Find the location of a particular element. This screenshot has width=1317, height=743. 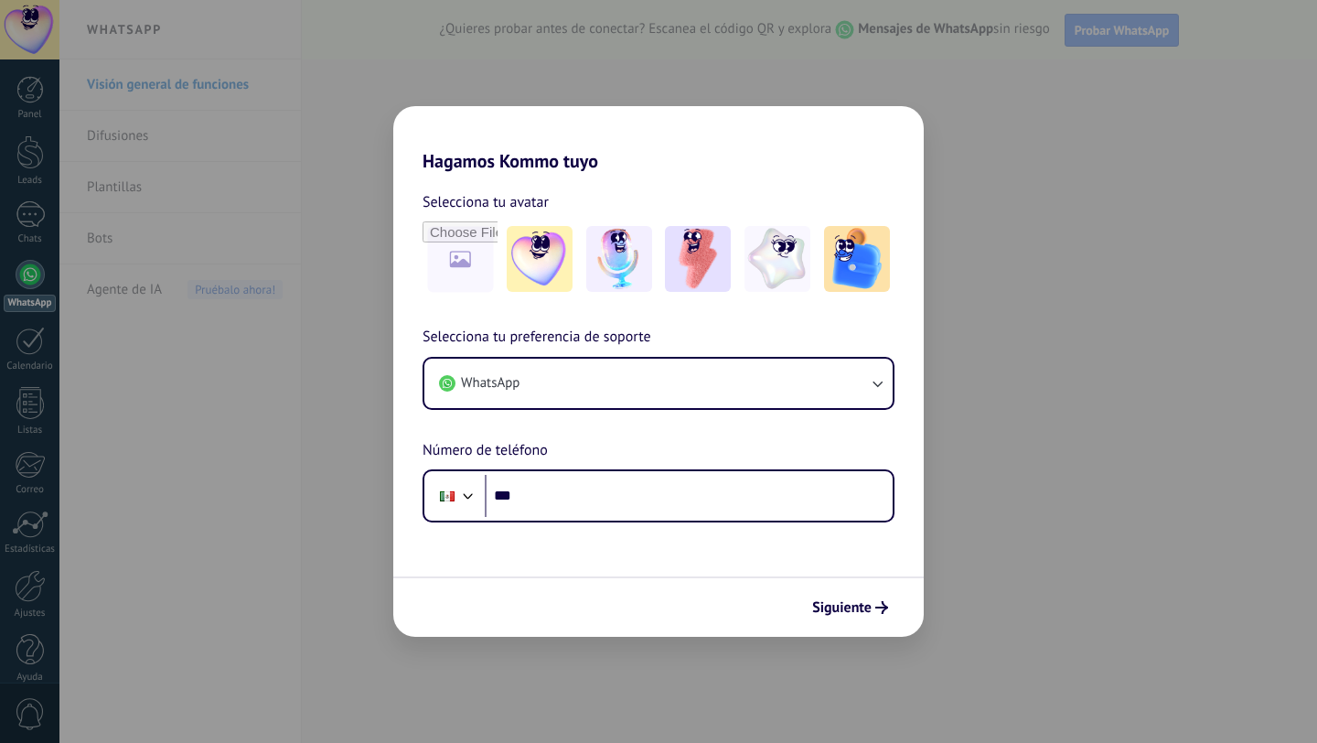

img: -5.jpeg is located at coordinates (857, 259).